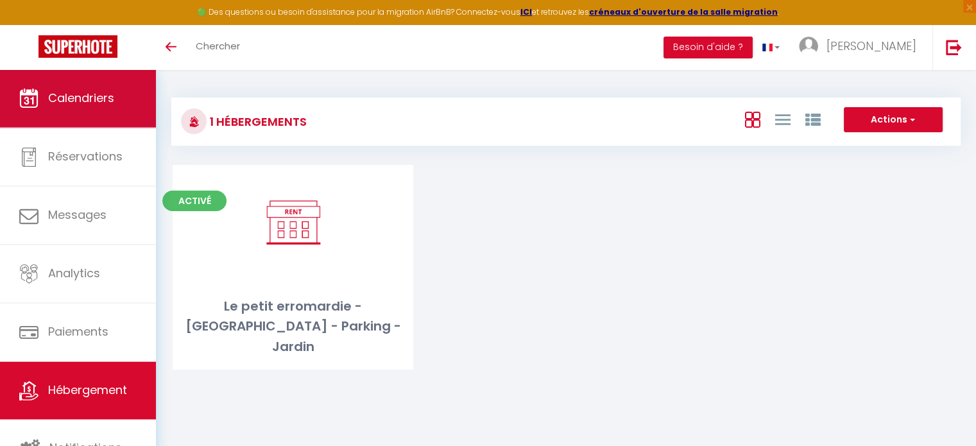  Describe the element at coordinates (218, 47) in the screenshot. I see `a: Chercher` at that location.